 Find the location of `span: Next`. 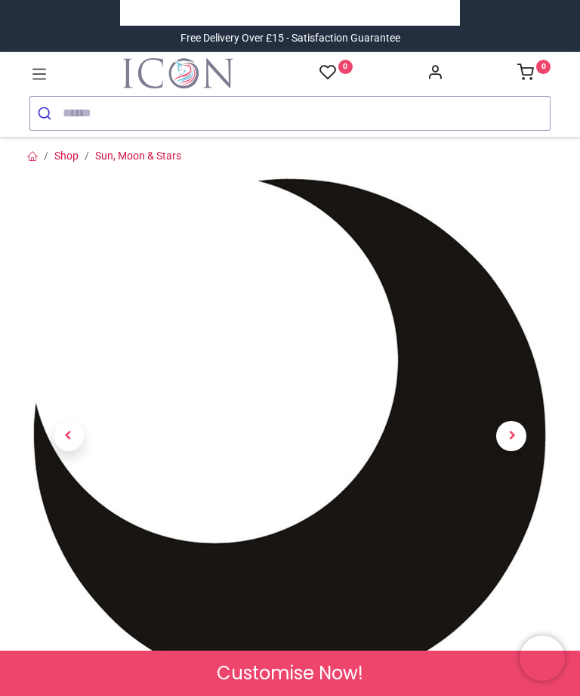

span: Next is located at coordinates (512, 436).